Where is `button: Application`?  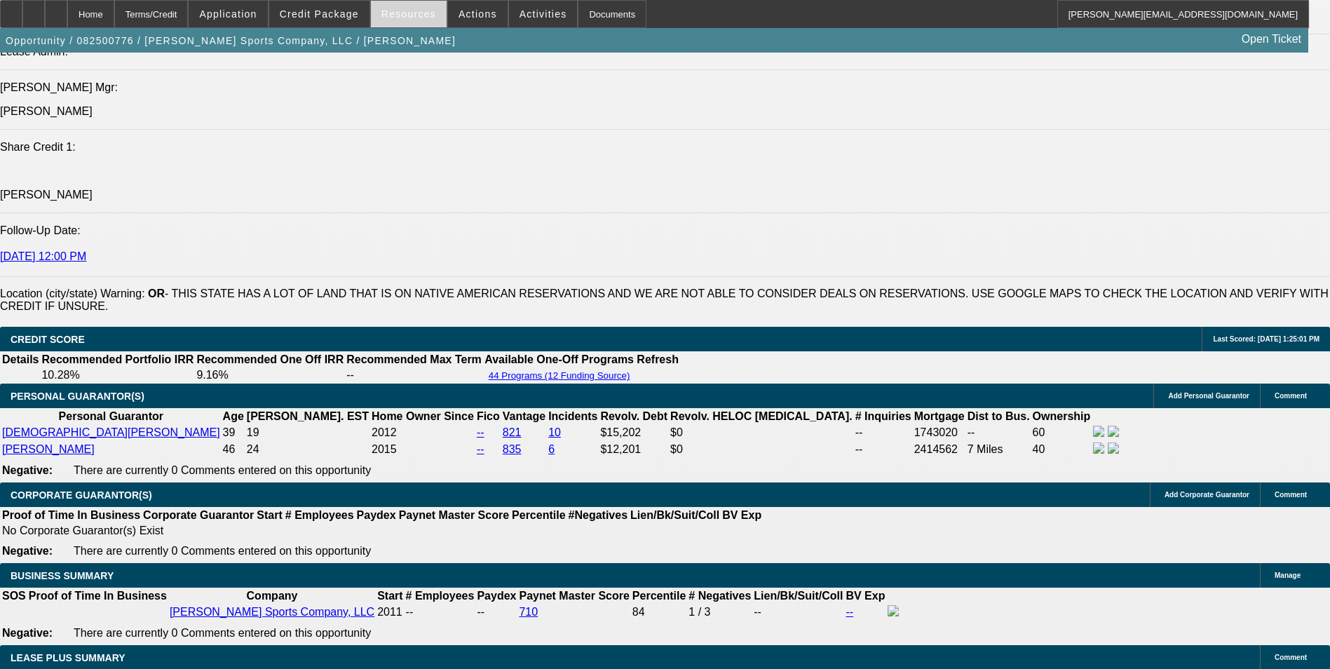 button: Application is located at coordinates (228, 14).